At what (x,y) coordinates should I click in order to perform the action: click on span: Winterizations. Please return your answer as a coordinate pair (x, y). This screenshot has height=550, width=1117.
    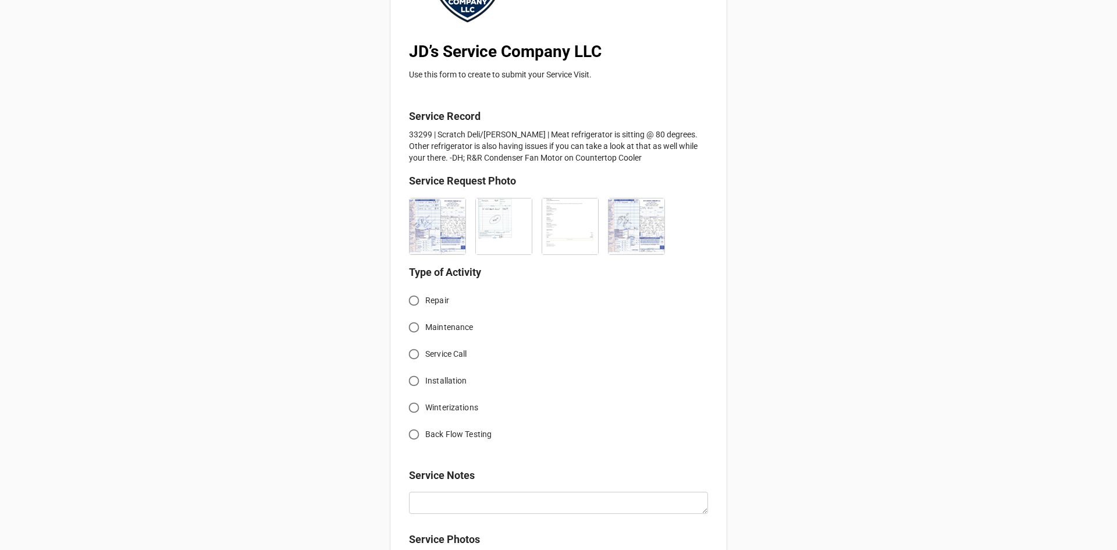
    Looking at the image, I should click on (452, 407).